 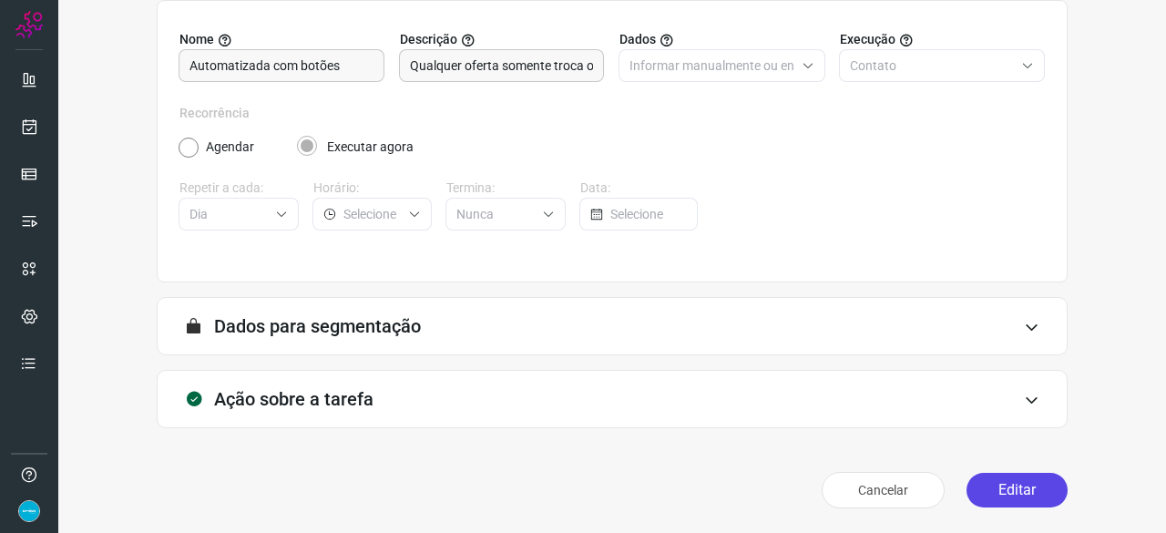 I want to click on span: Dados, so click(x=637, y=39).